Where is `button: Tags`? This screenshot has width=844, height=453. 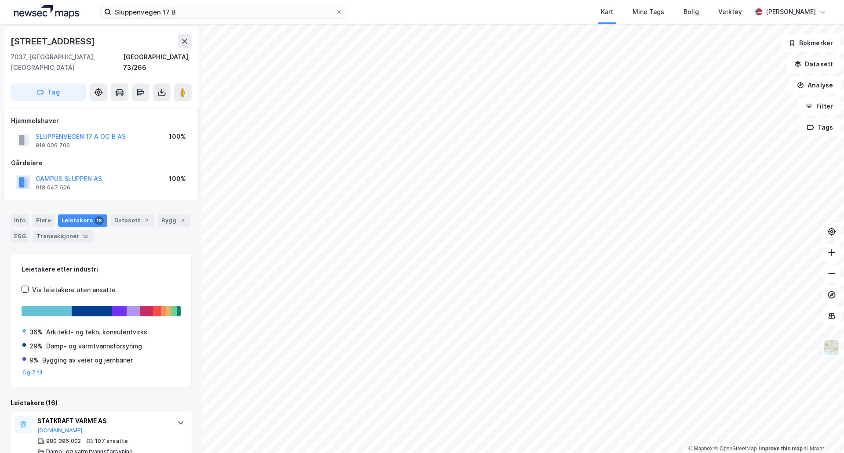 button: Tags is located at coordinates (820, 127).